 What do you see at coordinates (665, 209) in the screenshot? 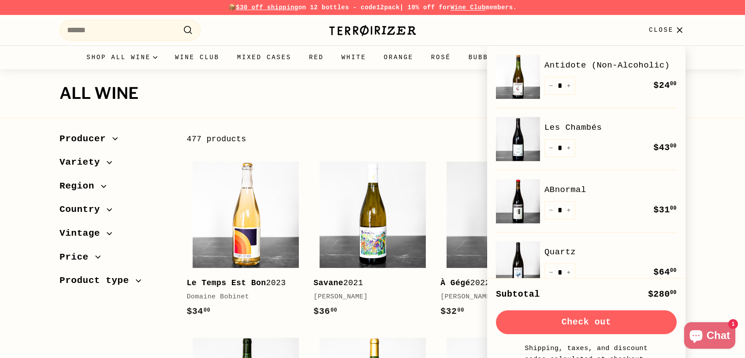
I see `span: $31` at bounding box center [665, 209].